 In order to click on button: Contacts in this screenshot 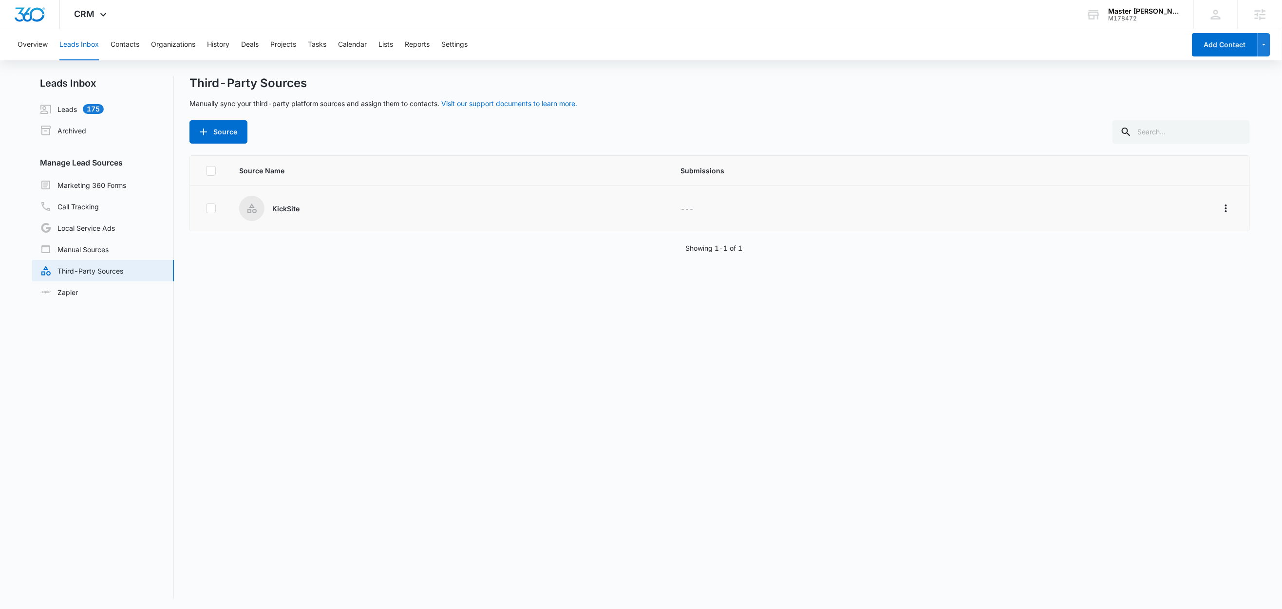, I will do `click(125, 45)`.